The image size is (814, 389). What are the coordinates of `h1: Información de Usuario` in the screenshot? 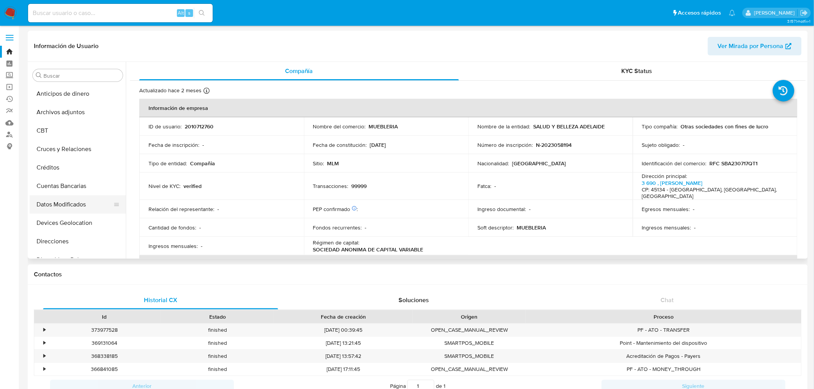 It's located at (66, 46).